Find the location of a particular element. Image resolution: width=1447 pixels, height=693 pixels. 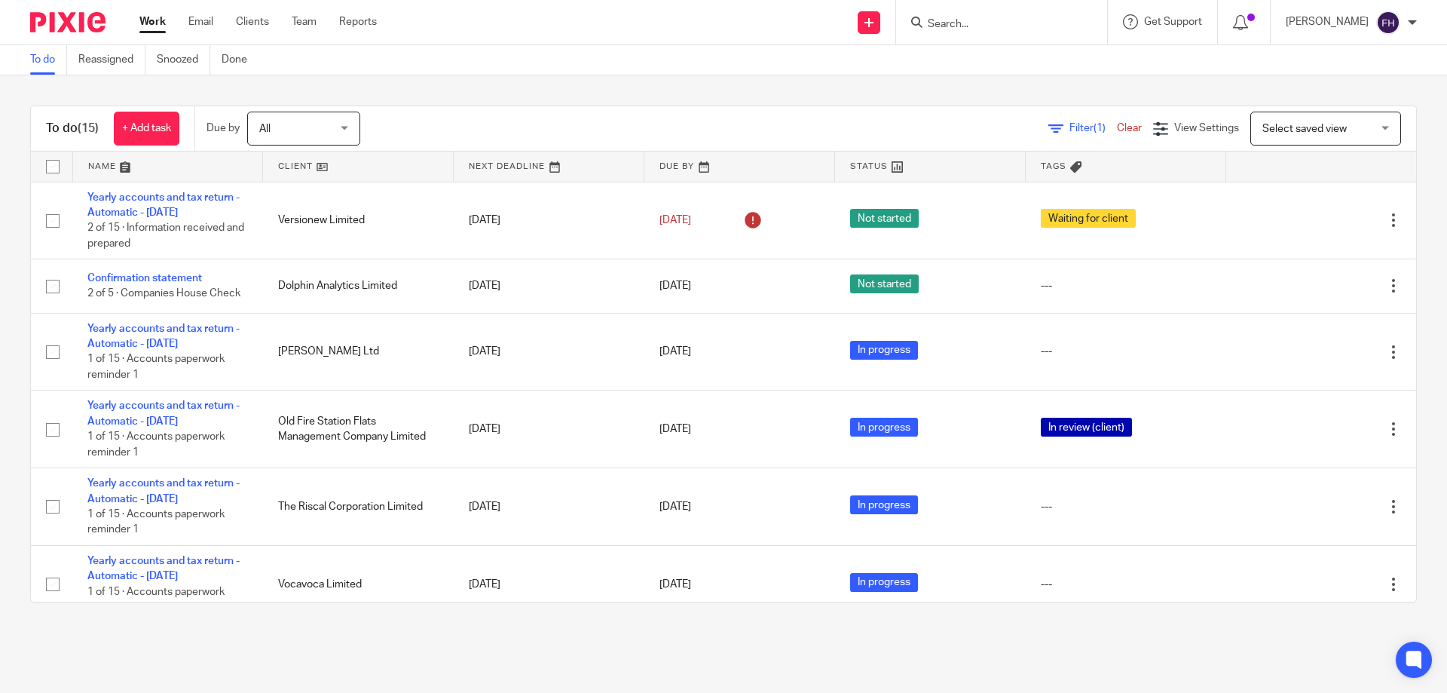

span: (15) is located at coordinates (88, 128).